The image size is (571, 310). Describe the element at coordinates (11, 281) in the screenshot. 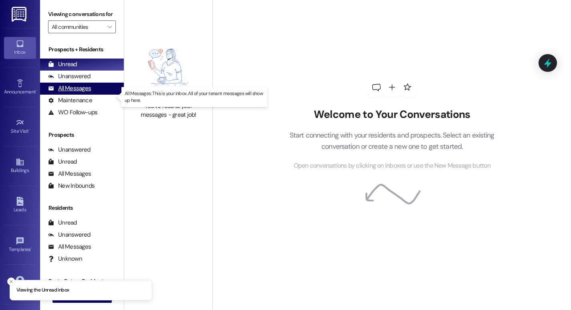

I see `button: Close toast` at that location.